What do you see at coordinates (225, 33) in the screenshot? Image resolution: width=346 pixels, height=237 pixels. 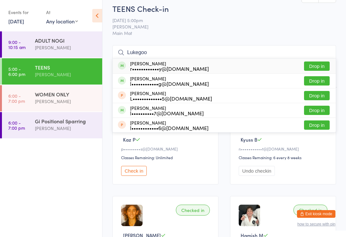 I see `span: Main Mat` at bounding box center [225, 33].